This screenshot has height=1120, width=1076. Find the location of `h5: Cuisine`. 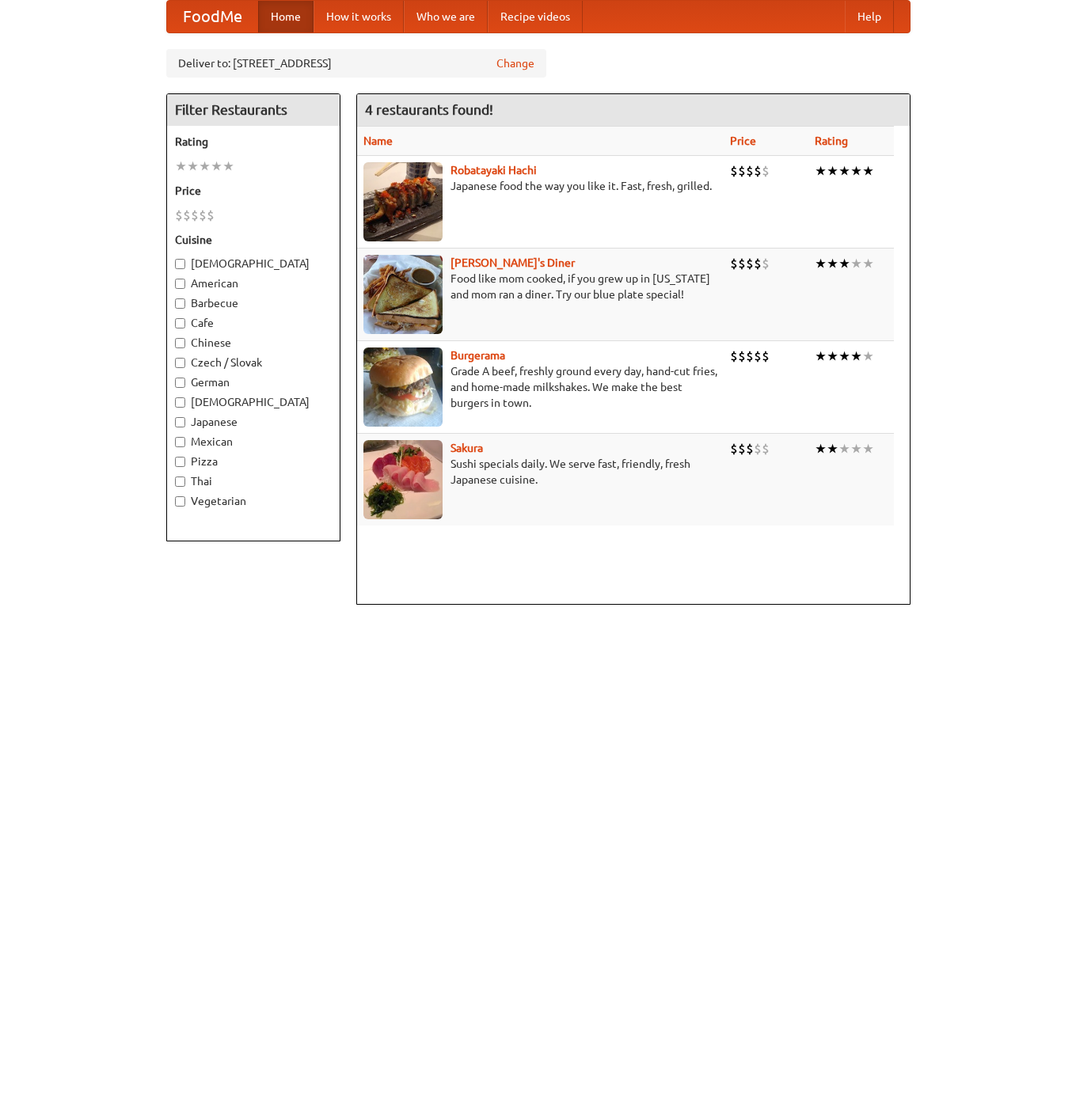

h5: Cuisine is located at coordinates (253, 240).